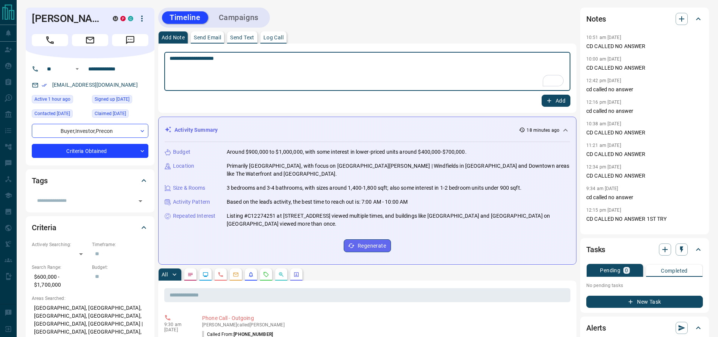 The image size is (718, 337). Describe the element at coordinates (610, 270) in the screenshot. I see `p: Pending` at that location.